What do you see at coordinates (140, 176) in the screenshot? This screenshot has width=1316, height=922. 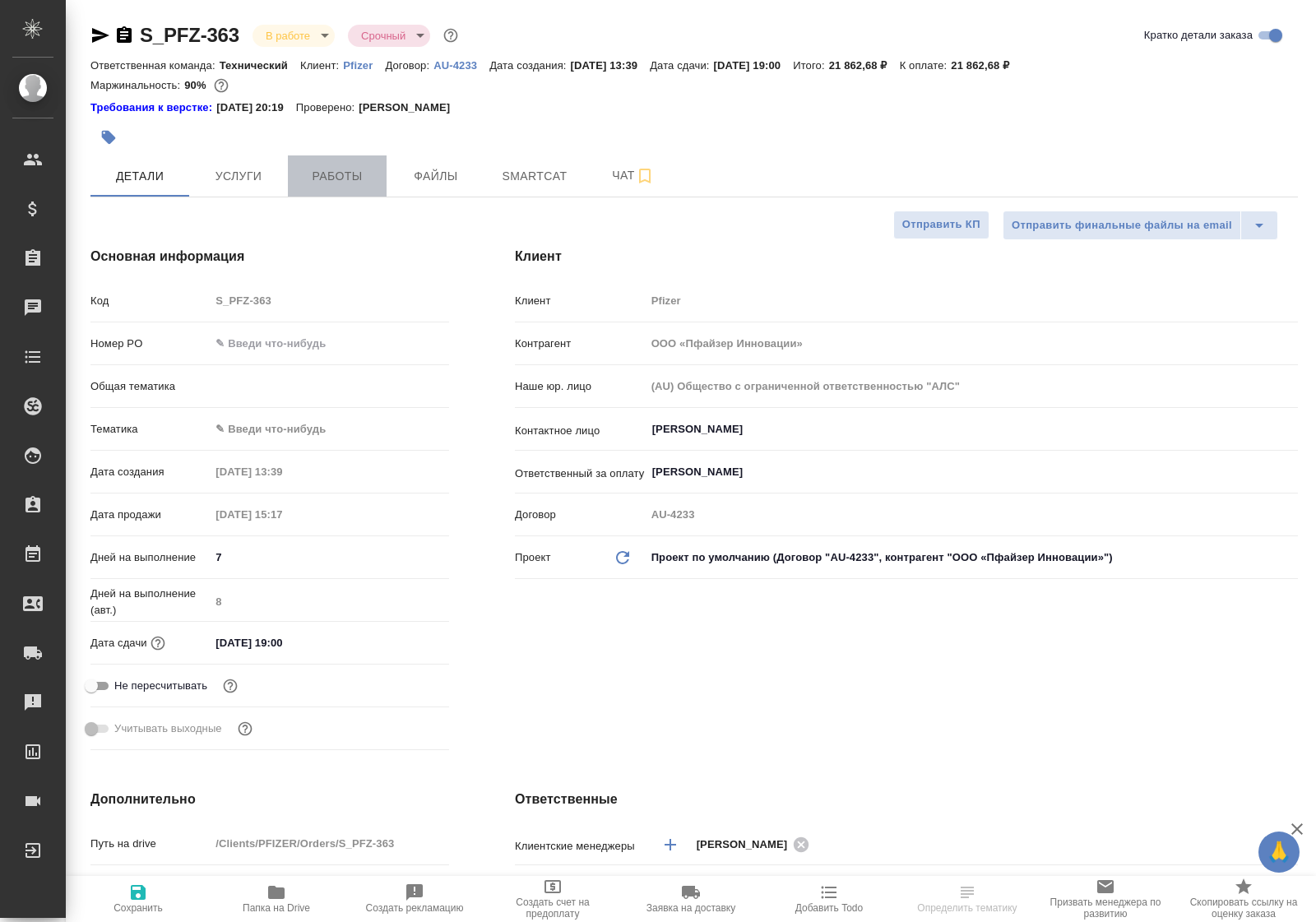 I see `span: Детали` at bounding box center [140, 176].